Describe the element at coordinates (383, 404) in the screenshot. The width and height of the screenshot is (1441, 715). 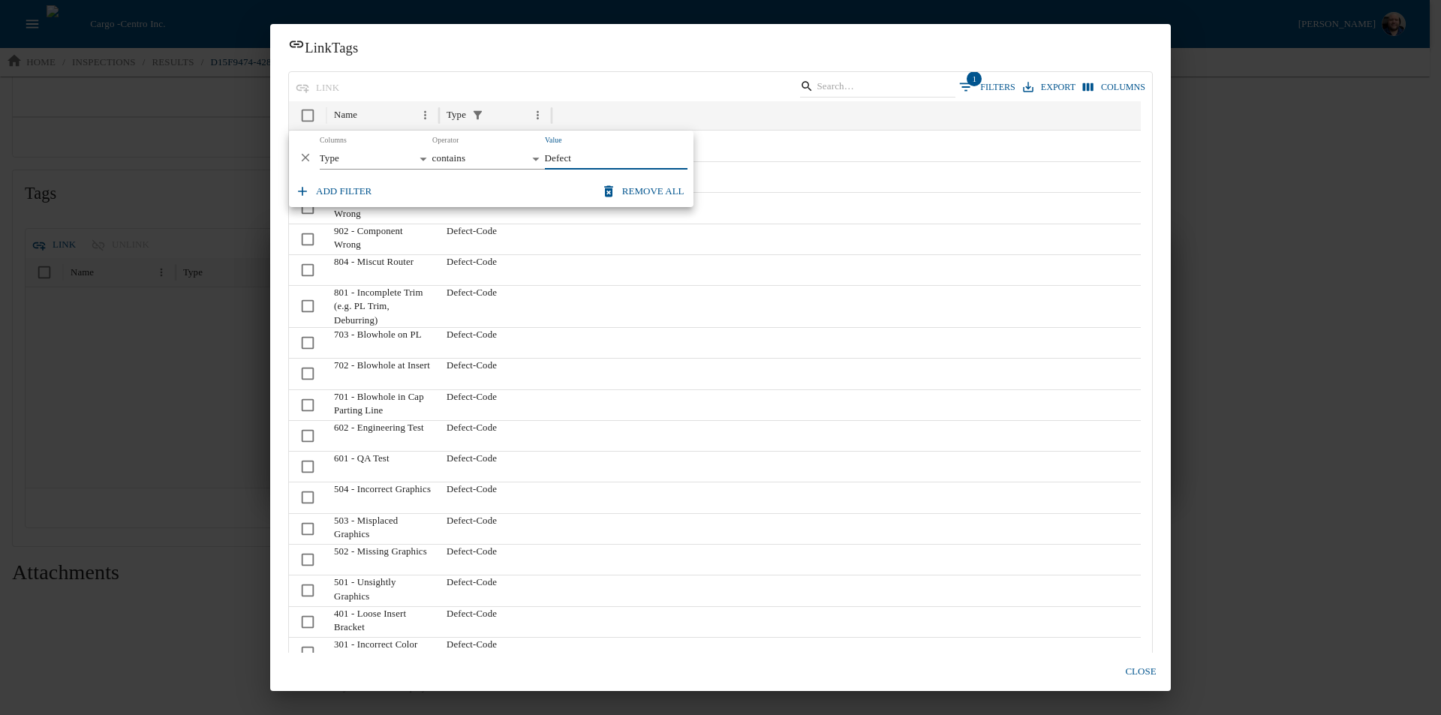
I see `div: 701 - Blowhole in Cap Parting Line` at that location.